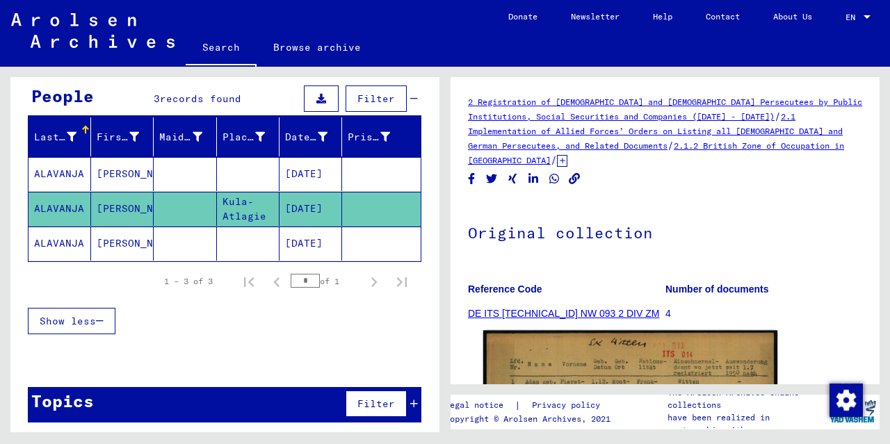 This screenshot has height=444, width=890. I want to click on button: Copy link, so click(574, 179).